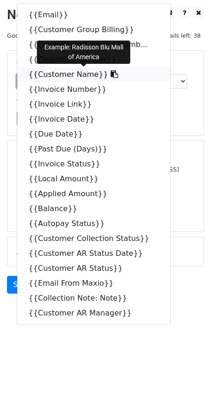 This screenshot has width=211, height=398. I want to click on div: Chat Widget, so click(188, 376).